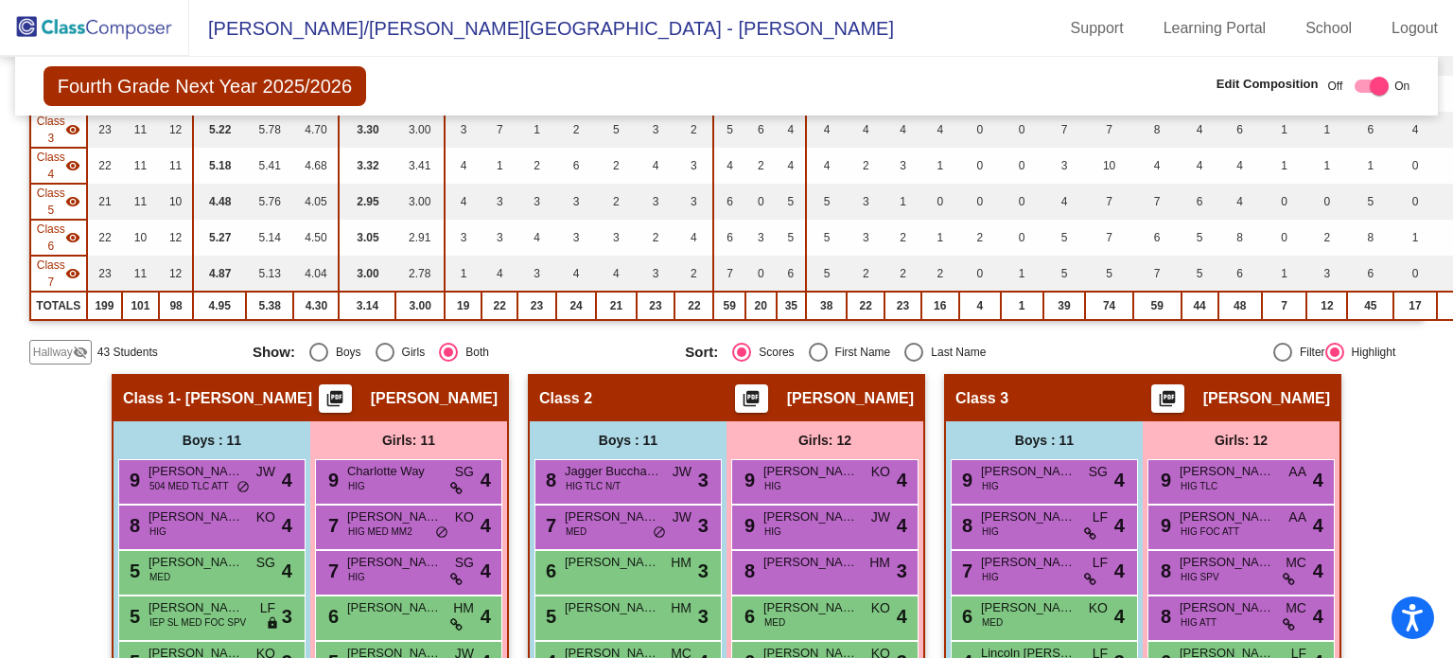  I want to click on span: Jagger Bucchanon, so click(612, 471).